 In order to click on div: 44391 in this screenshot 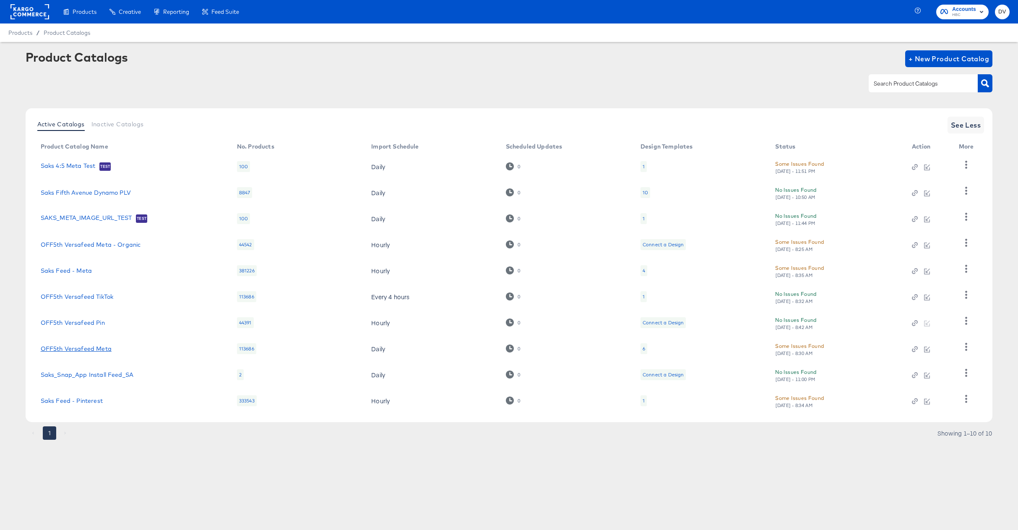, I will do `click(245, 323)`.